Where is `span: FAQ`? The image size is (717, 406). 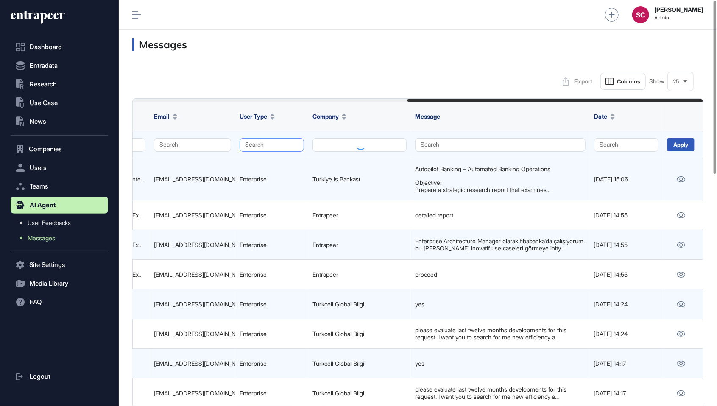 span: FAQ is located at coordinates (36, 302).